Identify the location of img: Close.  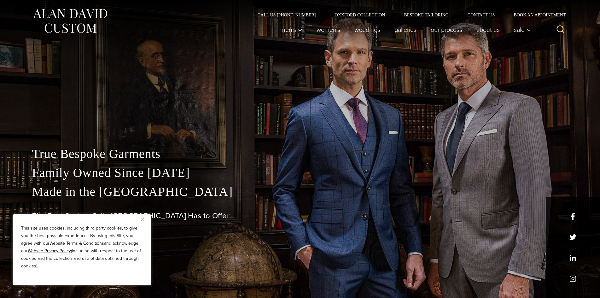
(142, 219).